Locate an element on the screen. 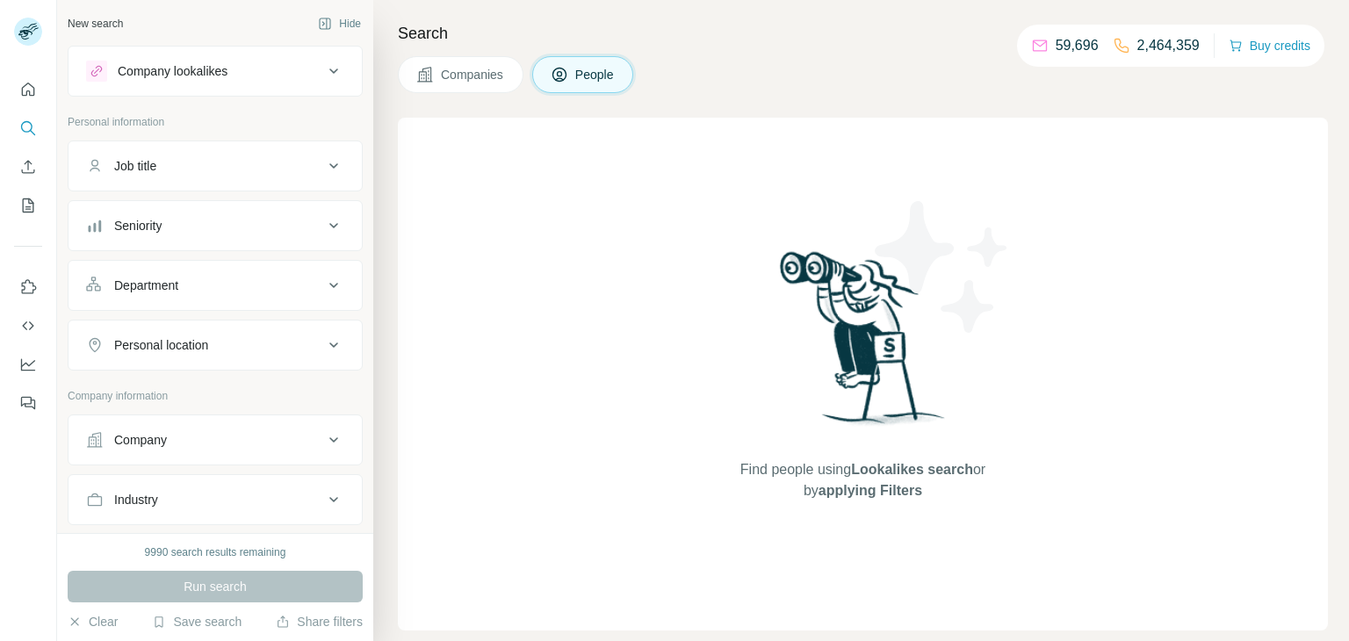 This screenshot has width=1349, height=641. button: Personal location is located at coordinates (215, 345).